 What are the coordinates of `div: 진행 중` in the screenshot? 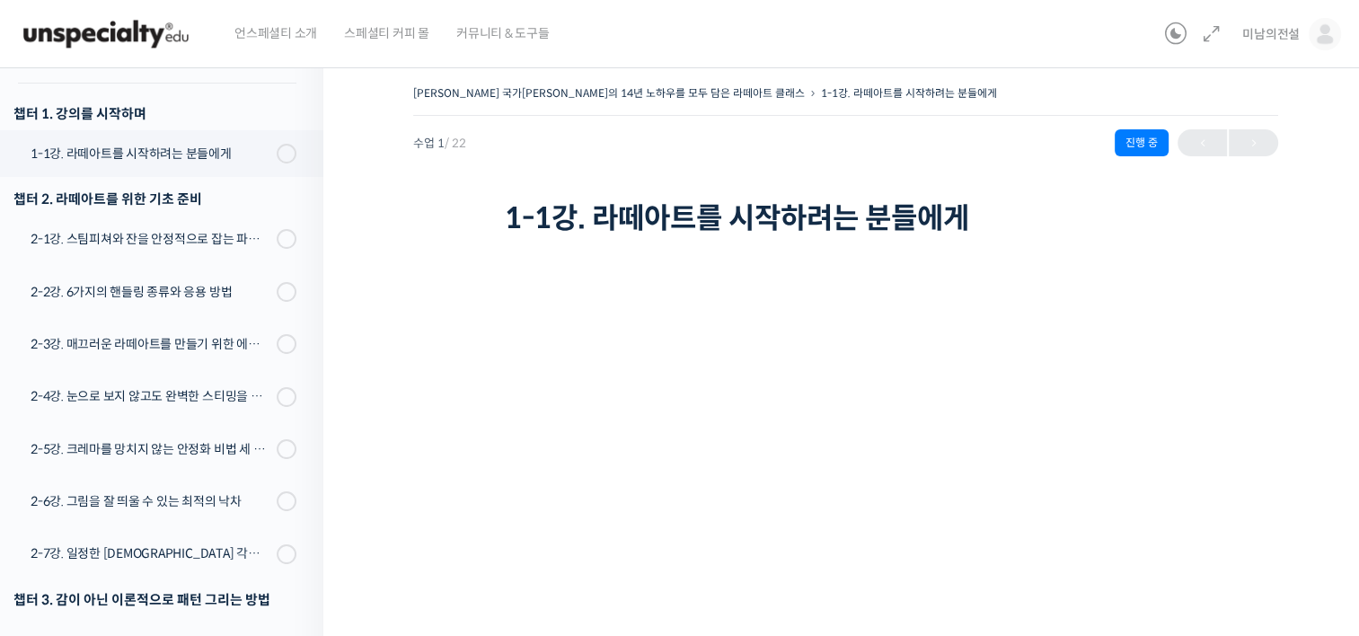 It's located at (1141, 143).